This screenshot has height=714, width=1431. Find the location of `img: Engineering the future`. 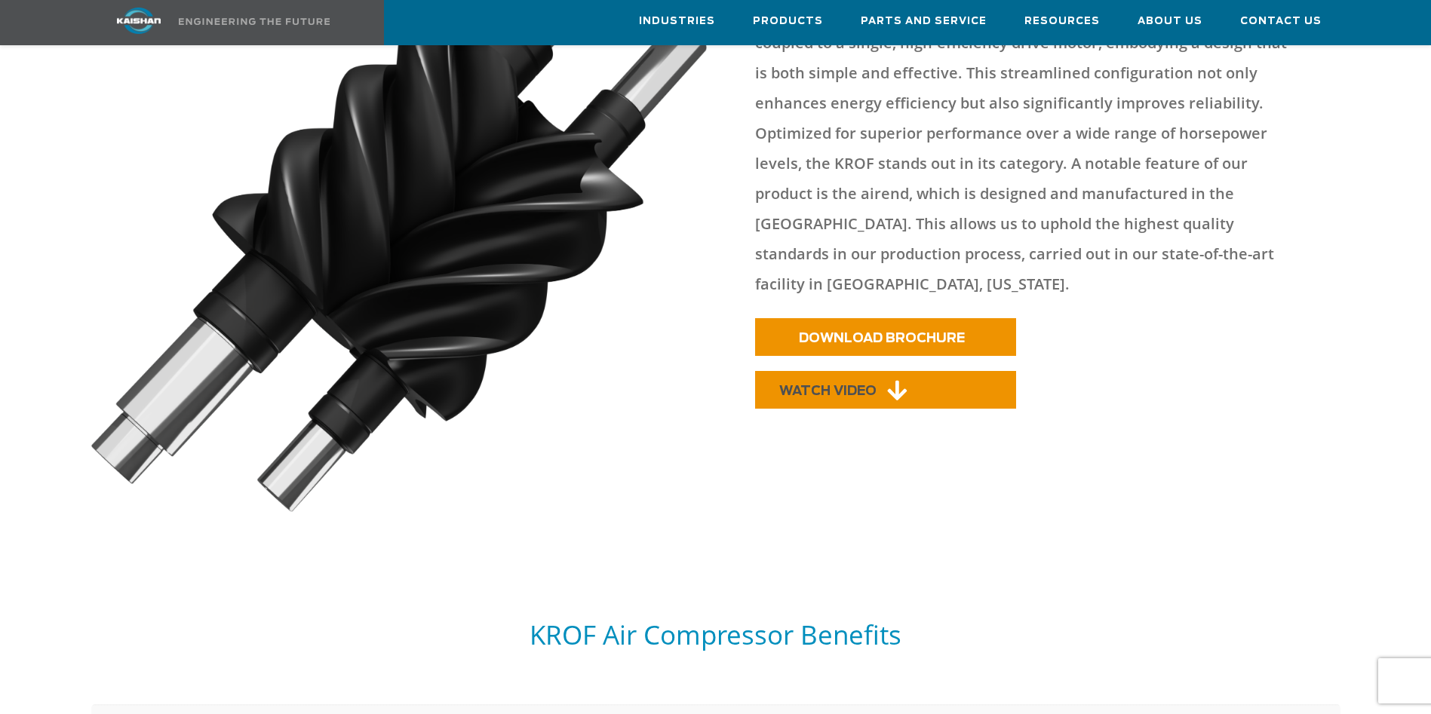

img: Engineering the future is located at coordinates (254, 21).